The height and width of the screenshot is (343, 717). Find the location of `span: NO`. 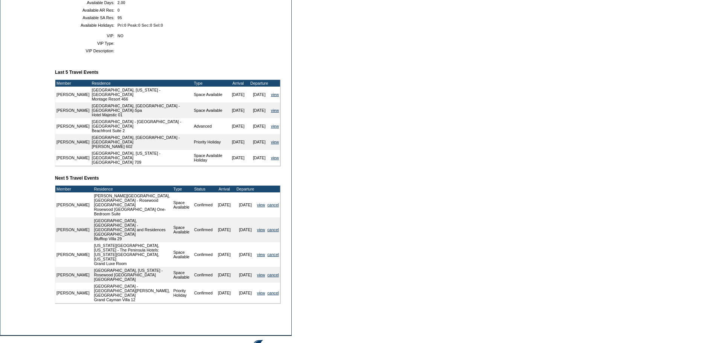

span: NO is located at coordinates (120, 36).